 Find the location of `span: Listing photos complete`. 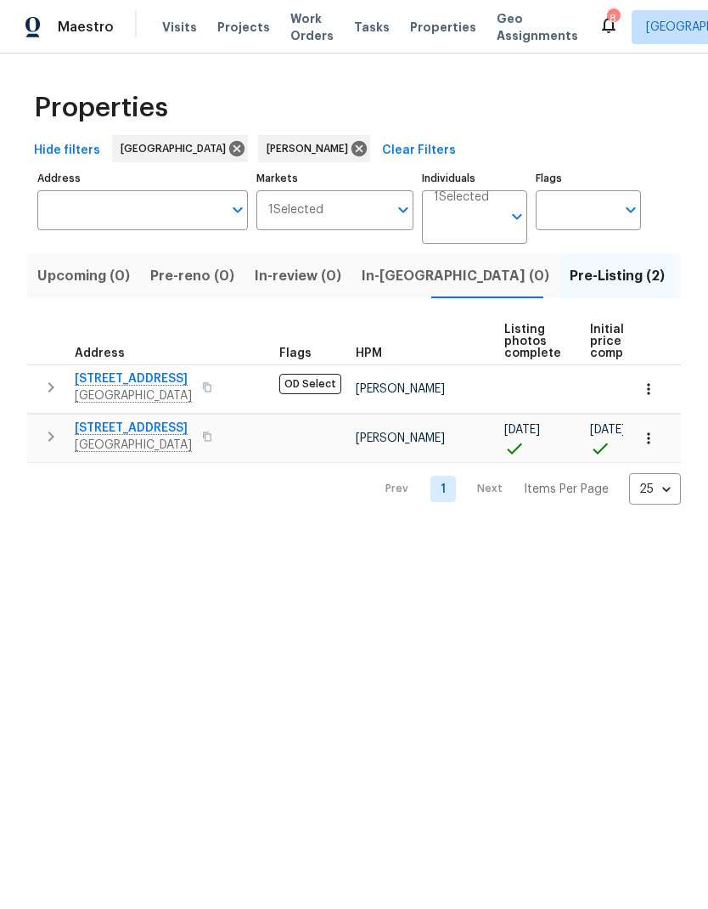

span: Listing photos complete is located at coordinates (533, 342).